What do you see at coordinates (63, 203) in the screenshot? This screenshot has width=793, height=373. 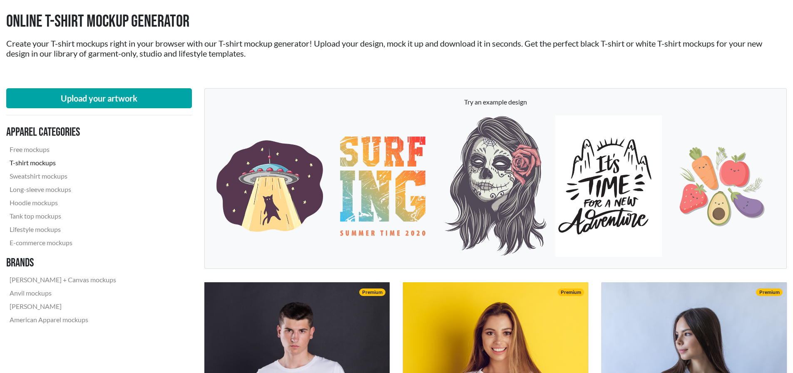 I see `a: Hoodie mockups` at bounding box center [63, 203].